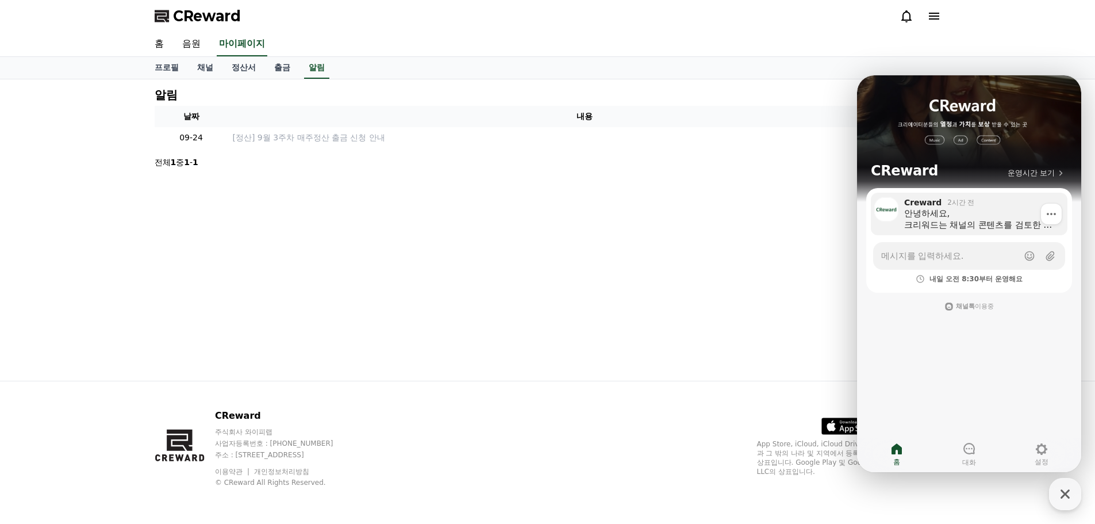 The height and width of the screenshot is (524, 1095). Describe the element at coordinates (585, 116) in the screenshot. I see `th: 내용` at that location.